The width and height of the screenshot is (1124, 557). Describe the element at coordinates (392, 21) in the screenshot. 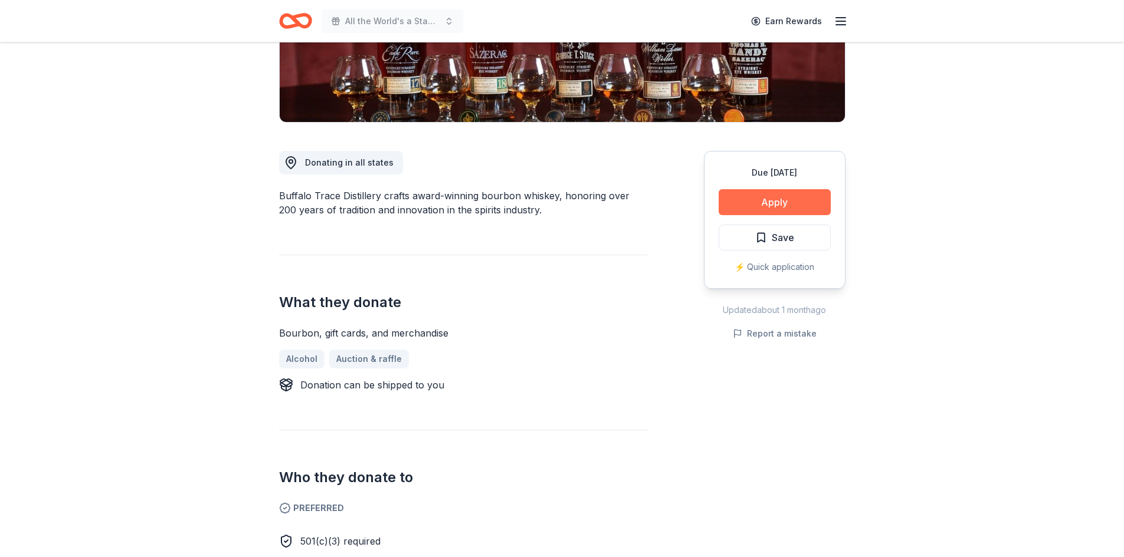

I see `span: All the World's a Stage - Winter Gala` at that location.